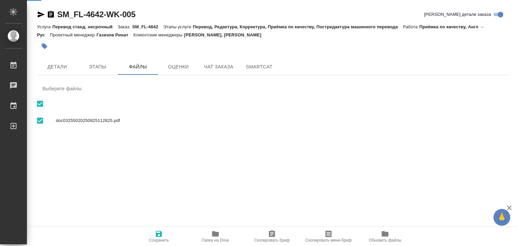  What do you see at coordinates (44, 27) in the screenshot?
I see `p: Услуга` at bounding box center [44, 27].